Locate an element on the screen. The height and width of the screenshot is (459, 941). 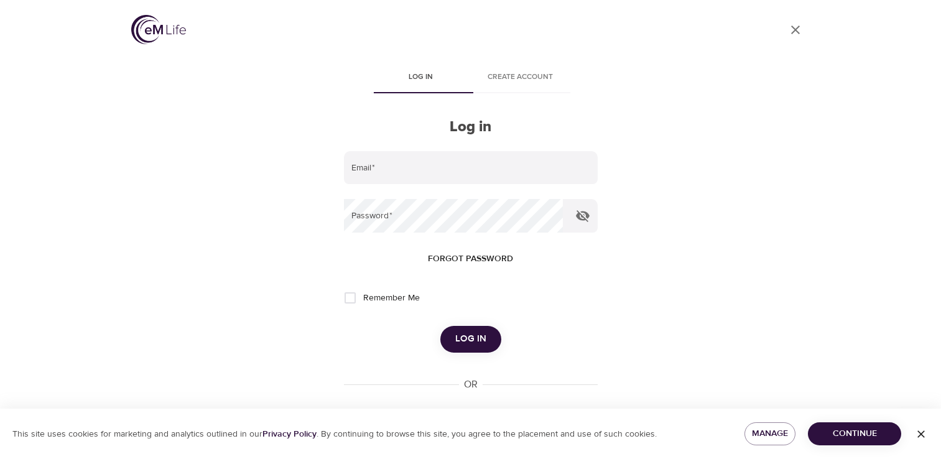
div: OR is located at coordinates (471, 384).